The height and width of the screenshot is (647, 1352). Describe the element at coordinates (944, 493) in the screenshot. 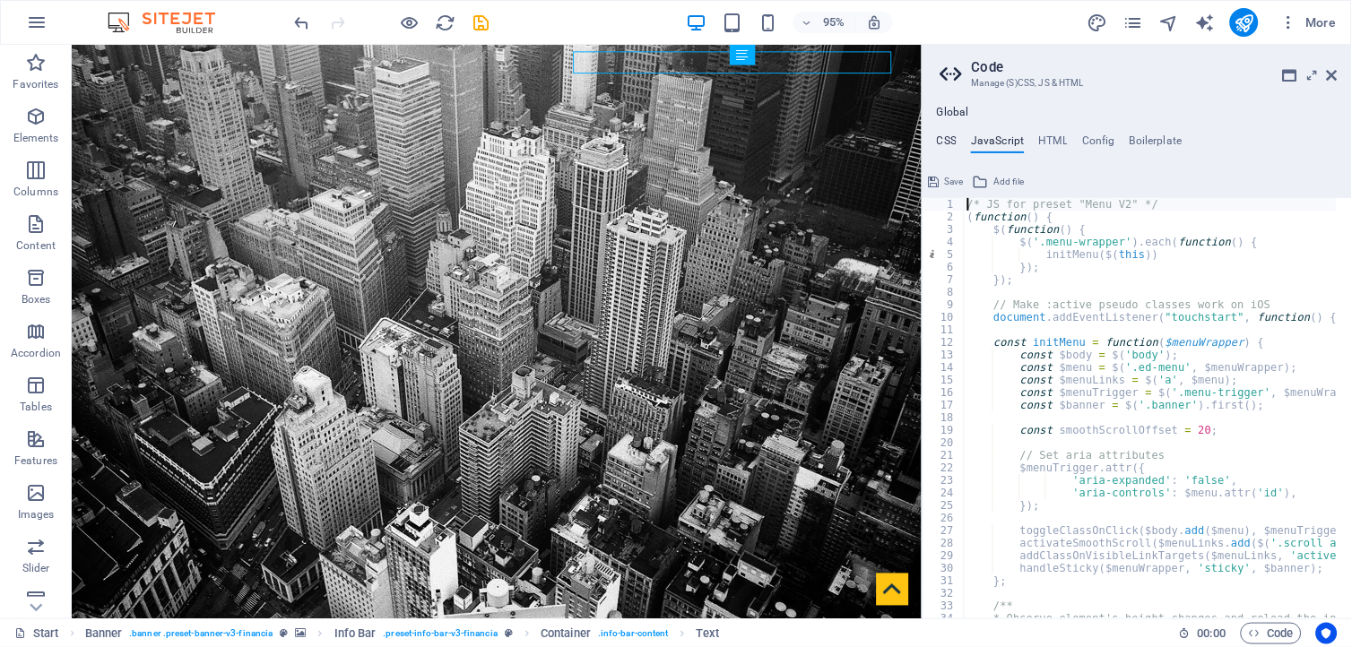

I see `div: 24` at that location.